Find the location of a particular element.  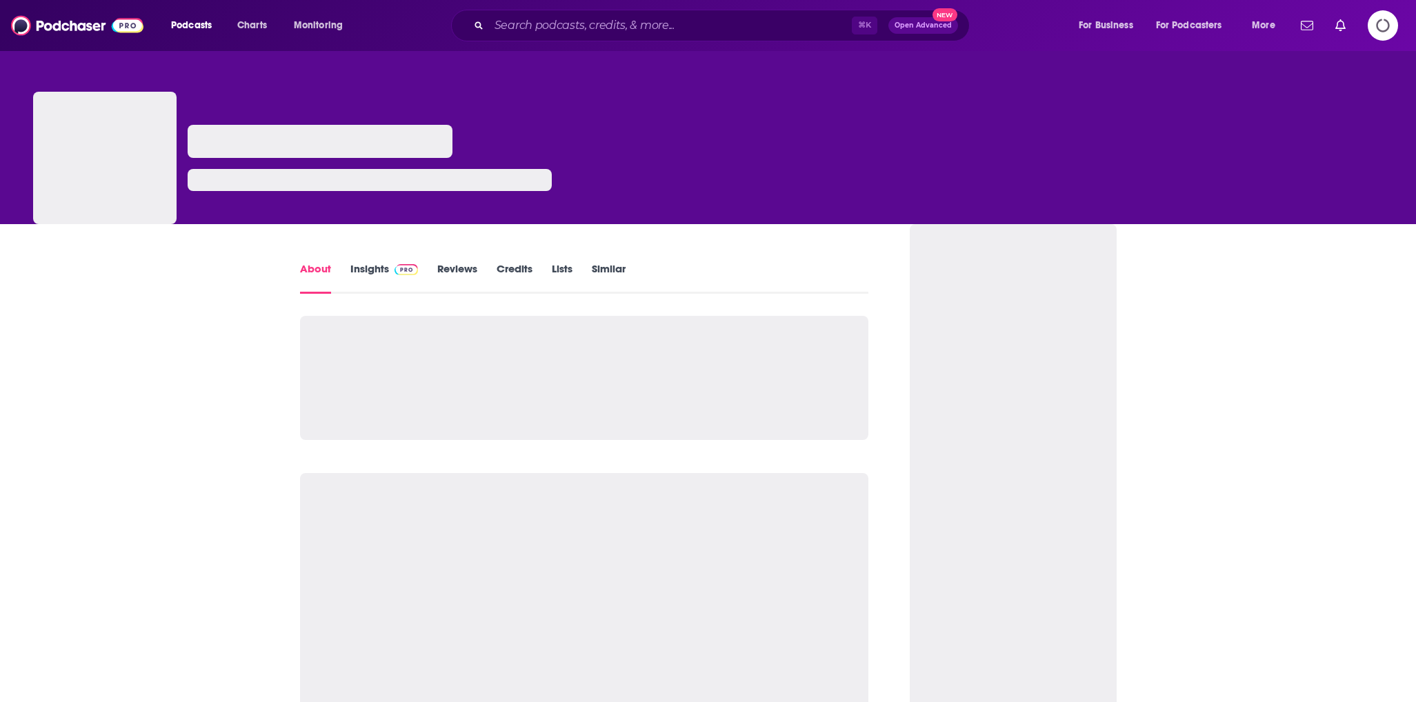

span: Logging in is located at coordinates (1383, 26).